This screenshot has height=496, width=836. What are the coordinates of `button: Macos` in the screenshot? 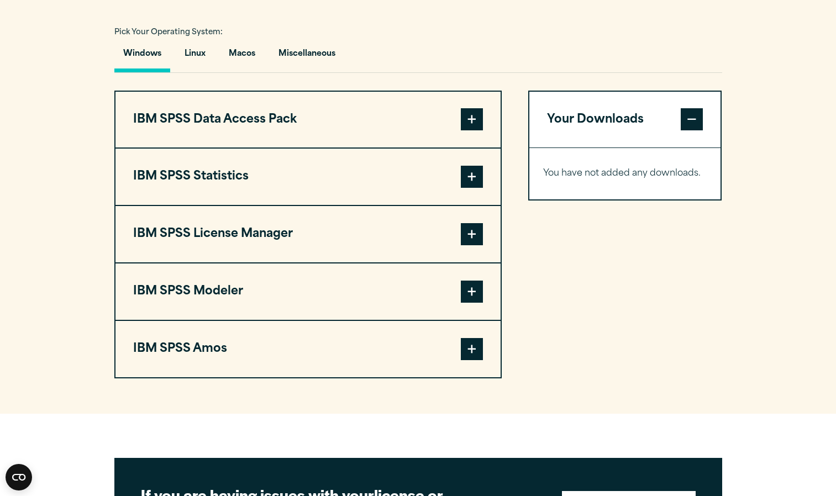 It's located at (242, 56).